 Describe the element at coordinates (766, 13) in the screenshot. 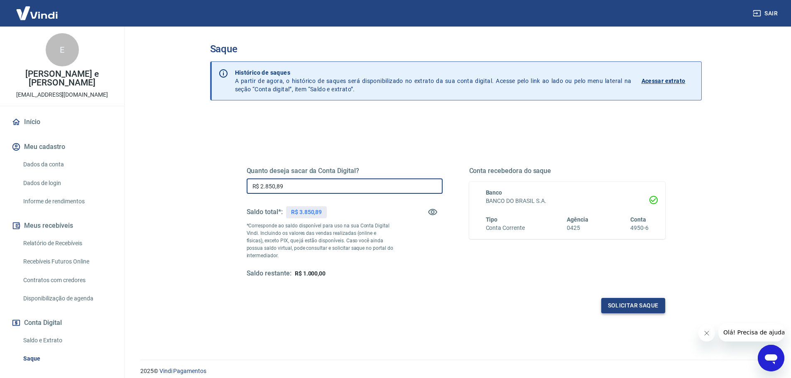

I see `button: Sair` at that location.